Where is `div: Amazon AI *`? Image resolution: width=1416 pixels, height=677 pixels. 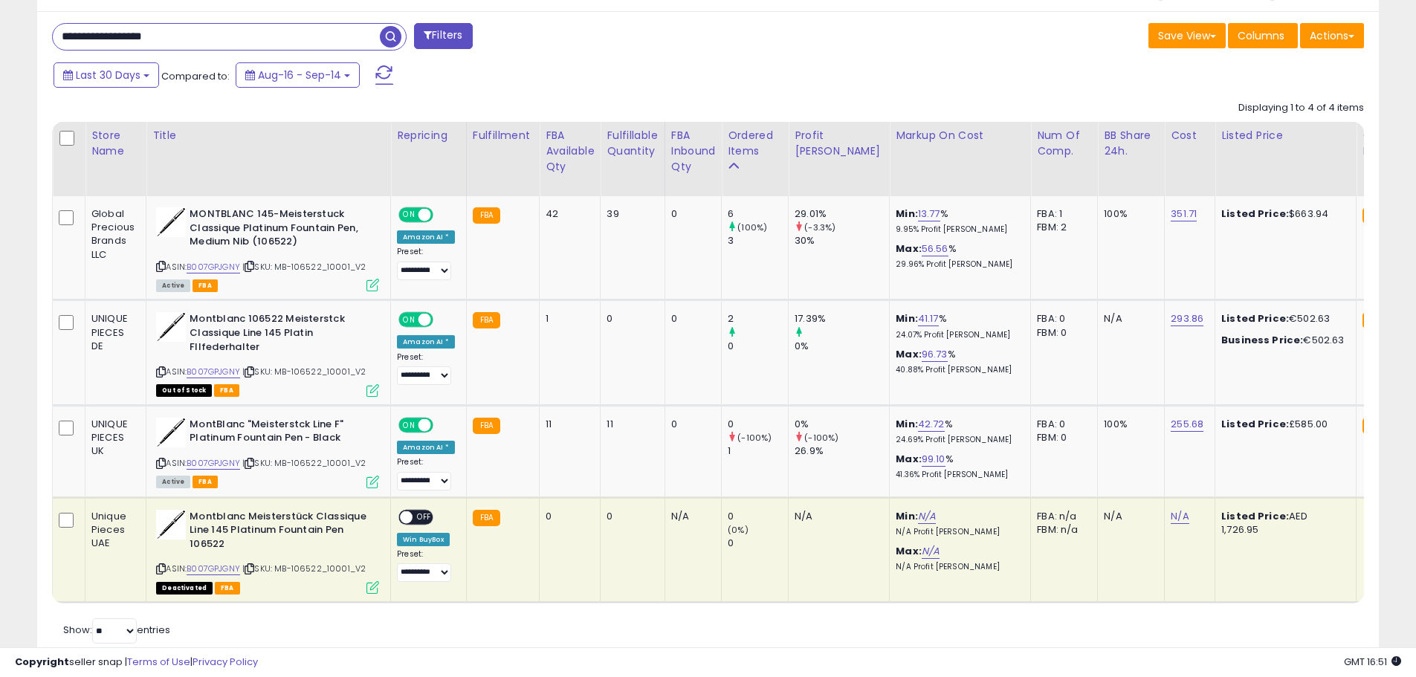 div: Amazon AI * is located at coordinates (426, 342).